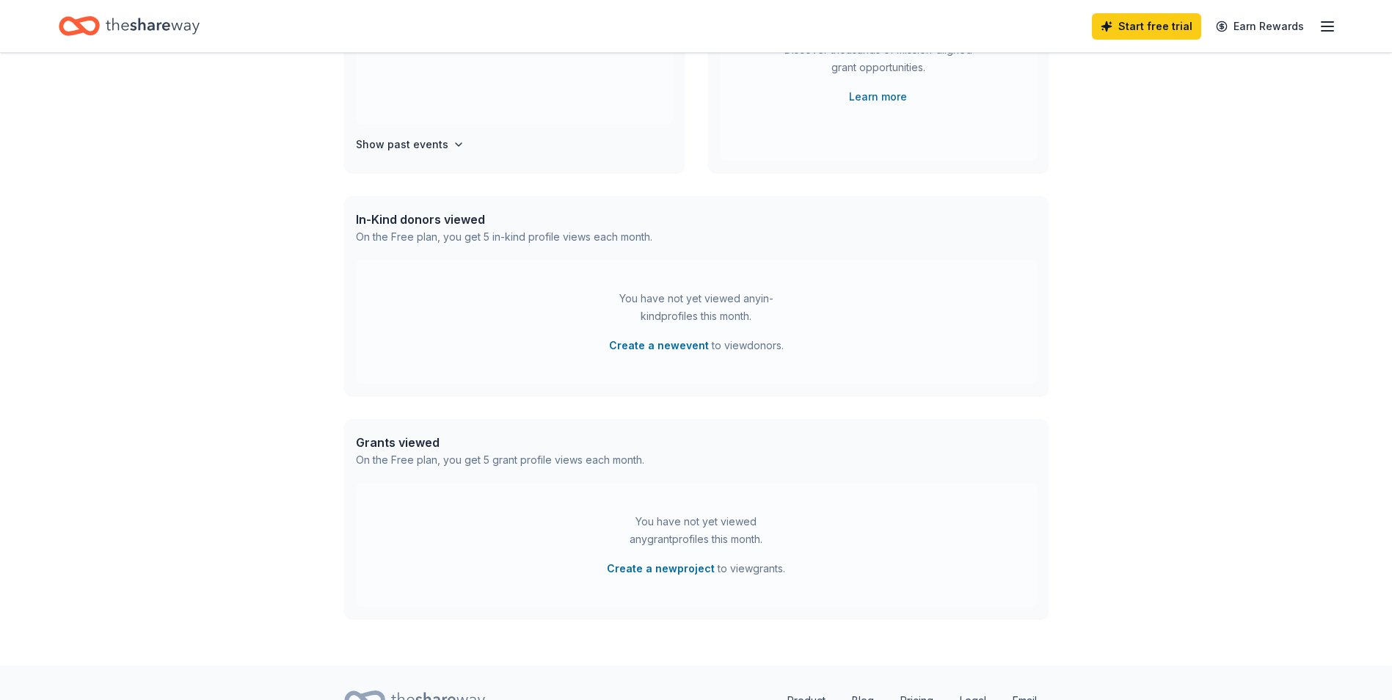  I want to click on button: Show past events, so click(410, 145).